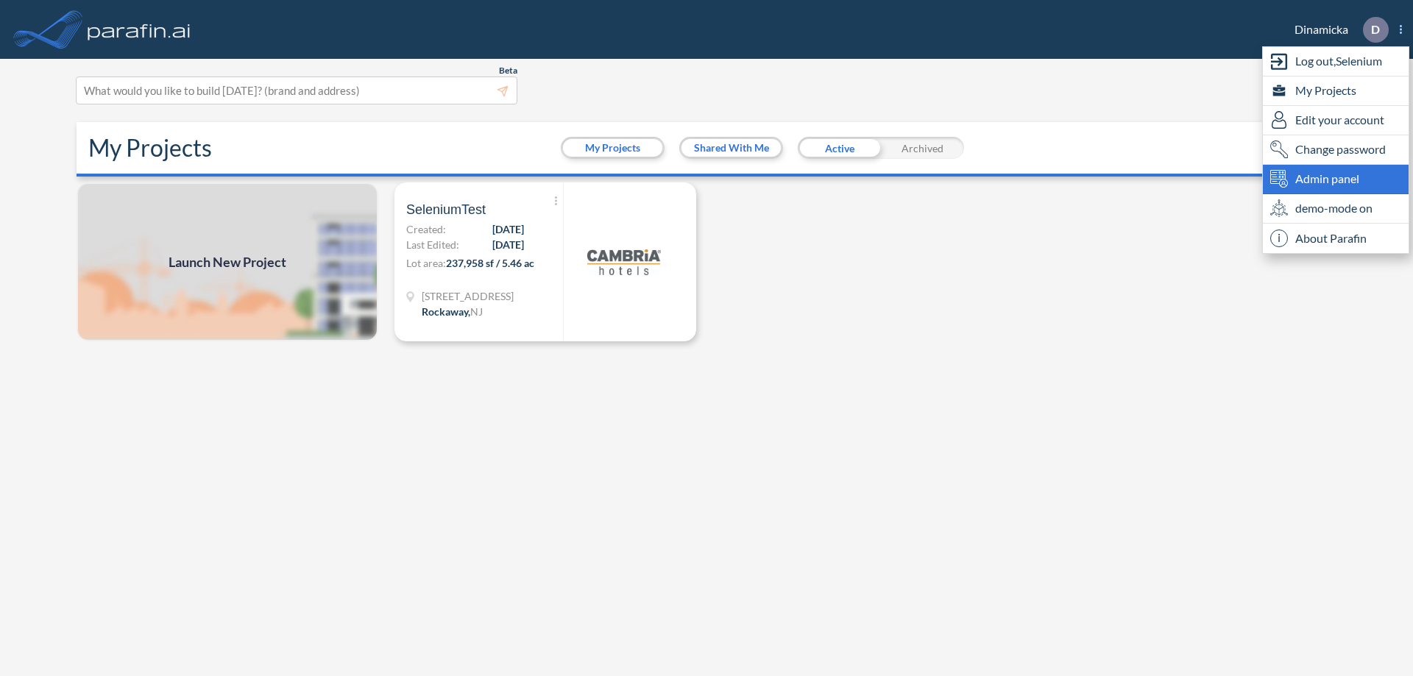 The image size is (1413, 676). What do you see at coordinates (452, 311) in the screenshot?
I see `div: Rockaway, NJ` at bounding box center [452, 311].